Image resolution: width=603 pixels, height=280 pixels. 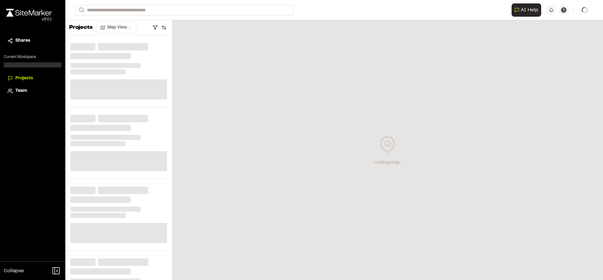 I want to click on button: Open AI Assistant, so click(x=526, y=10).